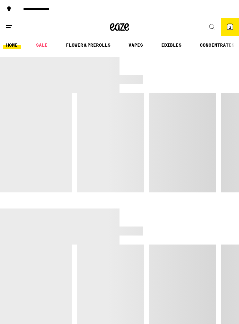 The width and height of the screenshot is (239, 324). What do you see at coordinates (230, 27) in the screenshot?
I see `span: 2` at bounding box center [230, 27].